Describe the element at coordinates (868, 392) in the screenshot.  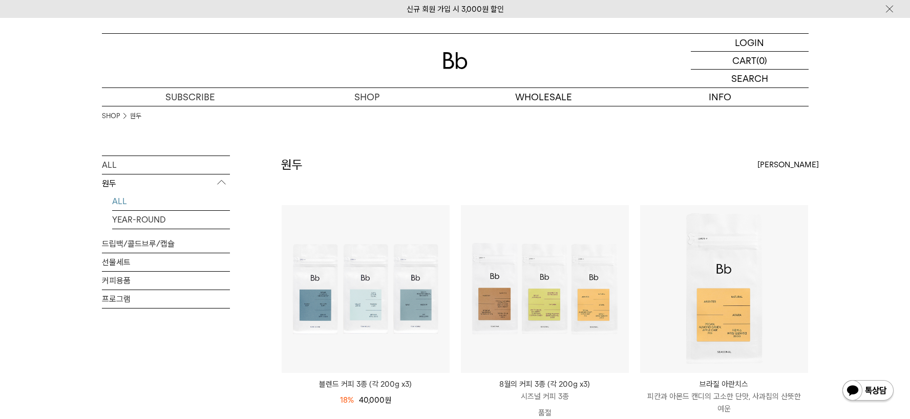
I see `img: 카카오톡 채널 1:1 채팅 버튼` at that location.